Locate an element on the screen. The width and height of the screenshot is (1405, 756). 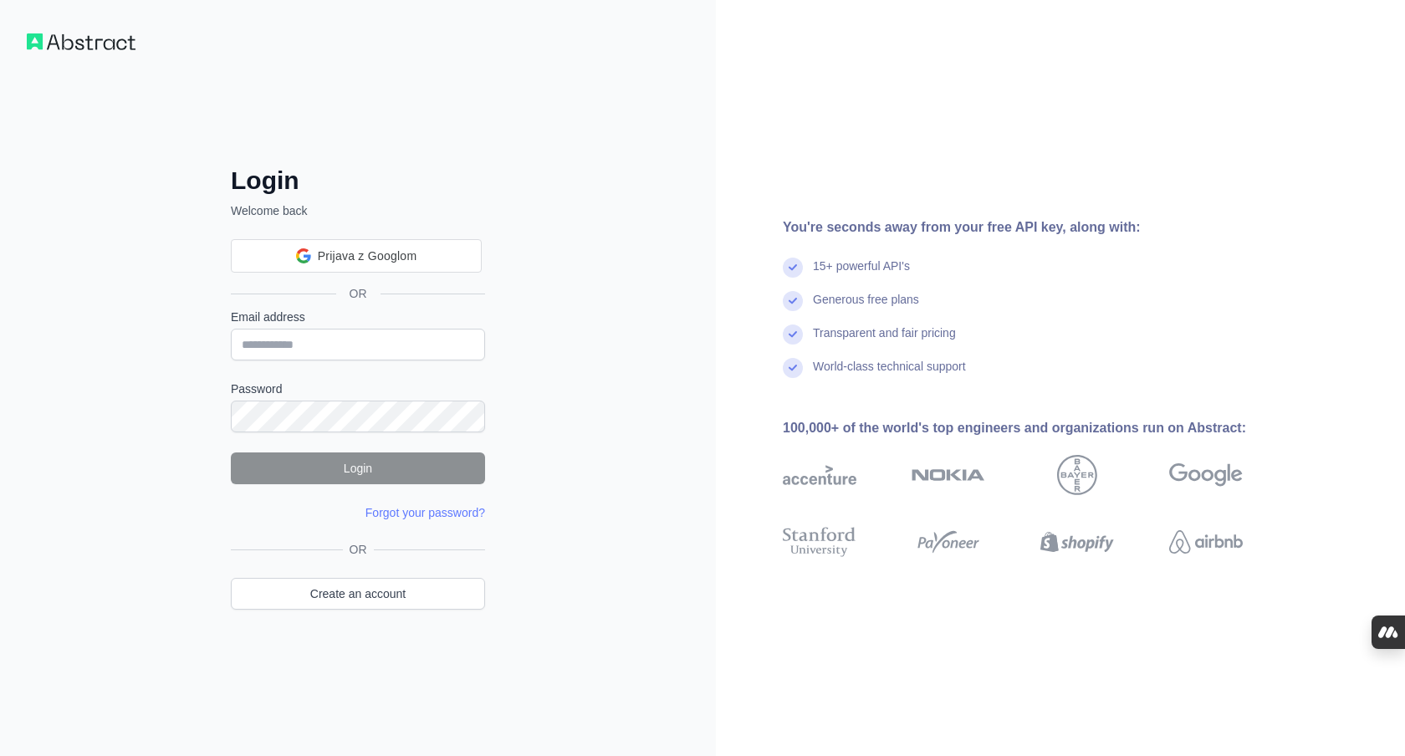
img: nokia is located at coordinates (948, 475).